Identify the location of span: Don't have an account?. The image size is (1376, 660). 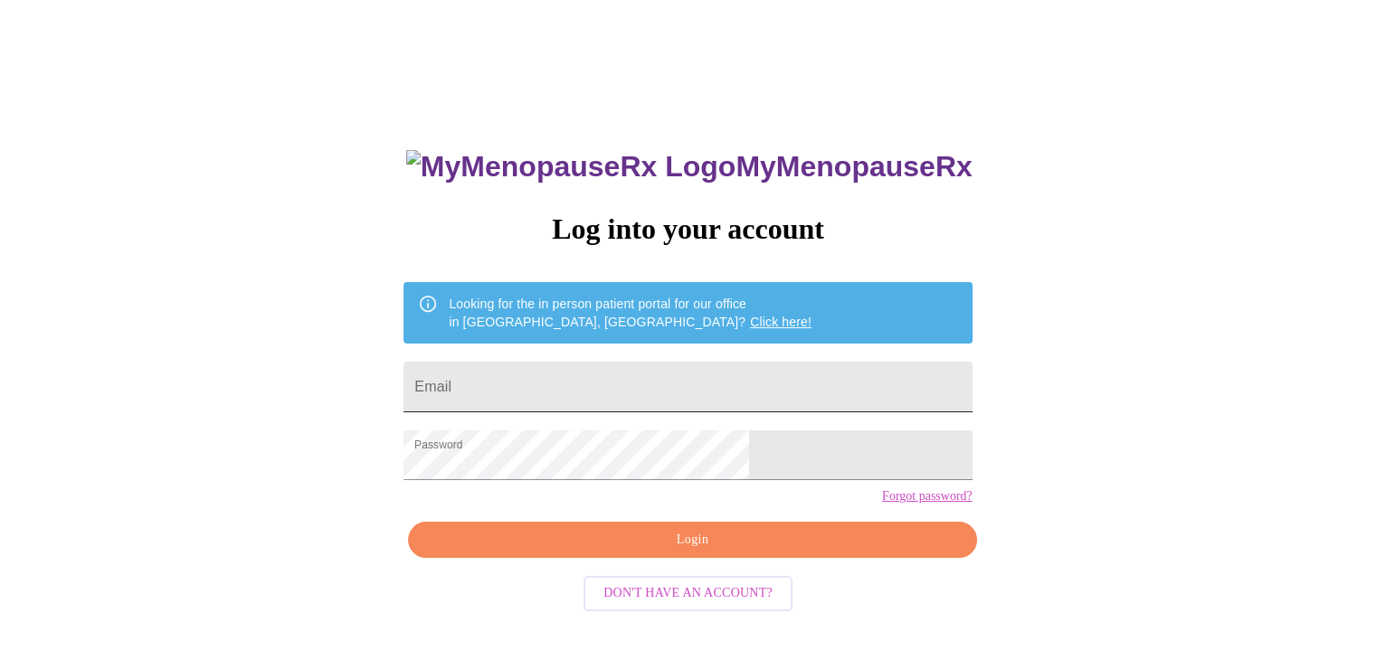
(687, 593).